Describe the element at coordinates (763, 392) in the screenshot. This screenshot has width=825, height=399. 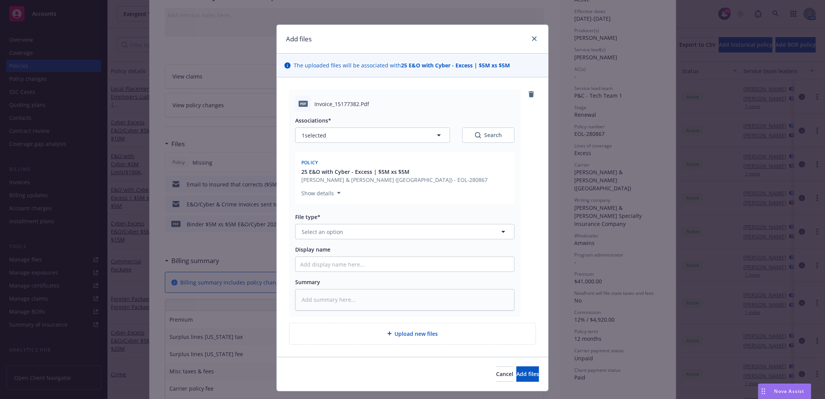
I see `div: Drag to move` at that location.